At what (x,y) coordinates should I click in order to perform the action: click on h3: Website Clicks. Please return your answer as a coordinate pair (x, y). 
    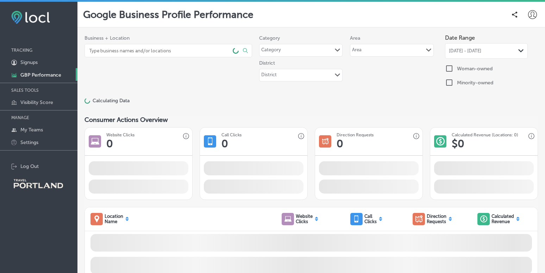
    Looking at the image, I should click on (120, 135).